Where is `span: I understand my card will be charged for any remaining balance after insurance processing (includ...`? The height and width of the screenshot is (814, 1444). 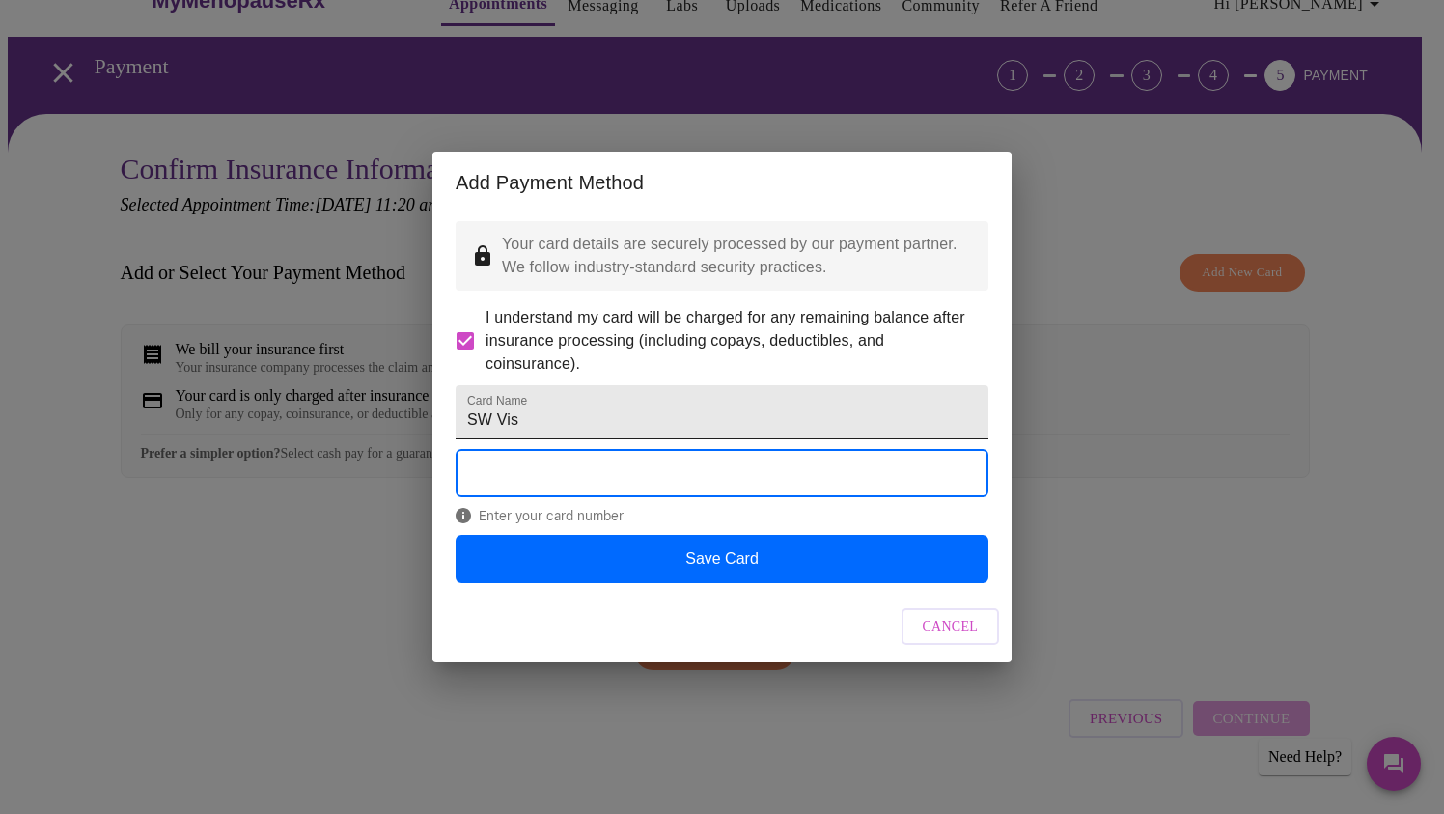 span: I understand my card will be charged for any remaining balance after insurance processing (includ... is located at coordinates (729, 341).